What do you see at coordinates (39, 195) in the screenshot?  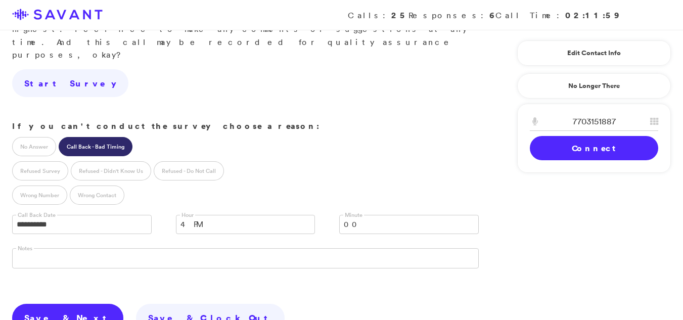 I see `label: Wrong Number` at bounding box center [39, 195].